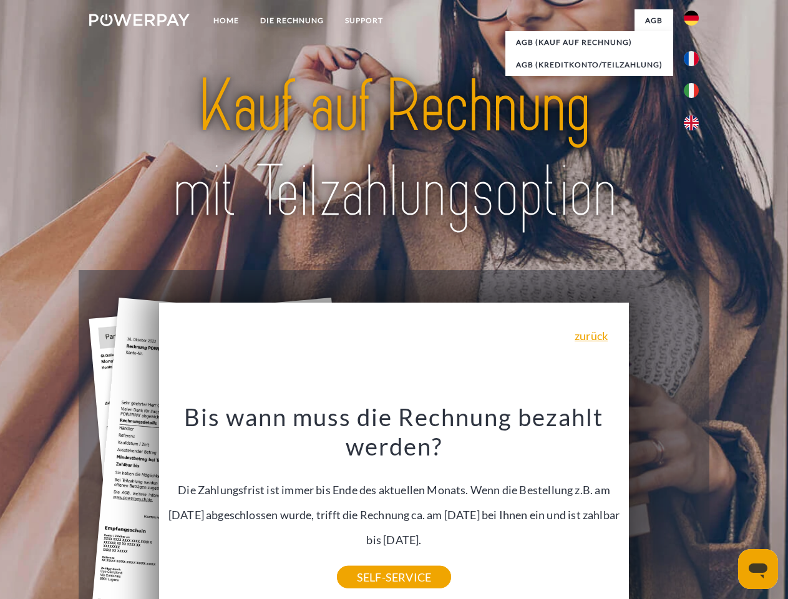 This screenshot has width=788, height=599. I want to click on a: DIE RECHNUNG, so click(292, 21).